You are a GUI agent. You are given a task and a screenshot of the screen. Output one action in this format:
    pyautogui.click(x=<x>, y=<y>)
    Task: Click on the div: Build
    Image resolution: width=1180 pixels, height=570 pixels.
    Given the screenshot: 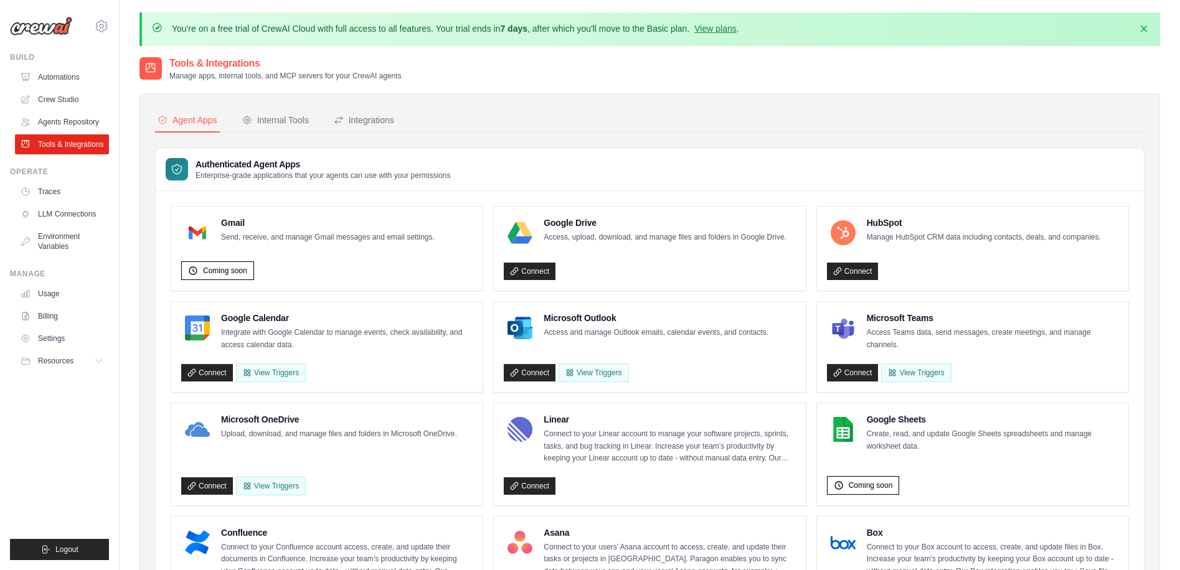 What is the action you would take?
    pyautogui.click(x=59, y=57)
    